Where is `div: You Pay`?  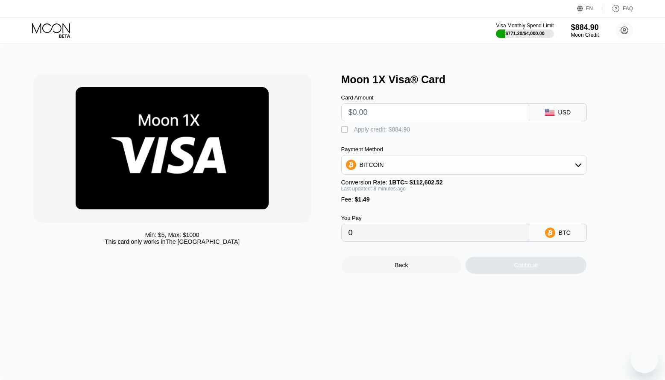
div: You Pay is located at coordinates (435, 218).